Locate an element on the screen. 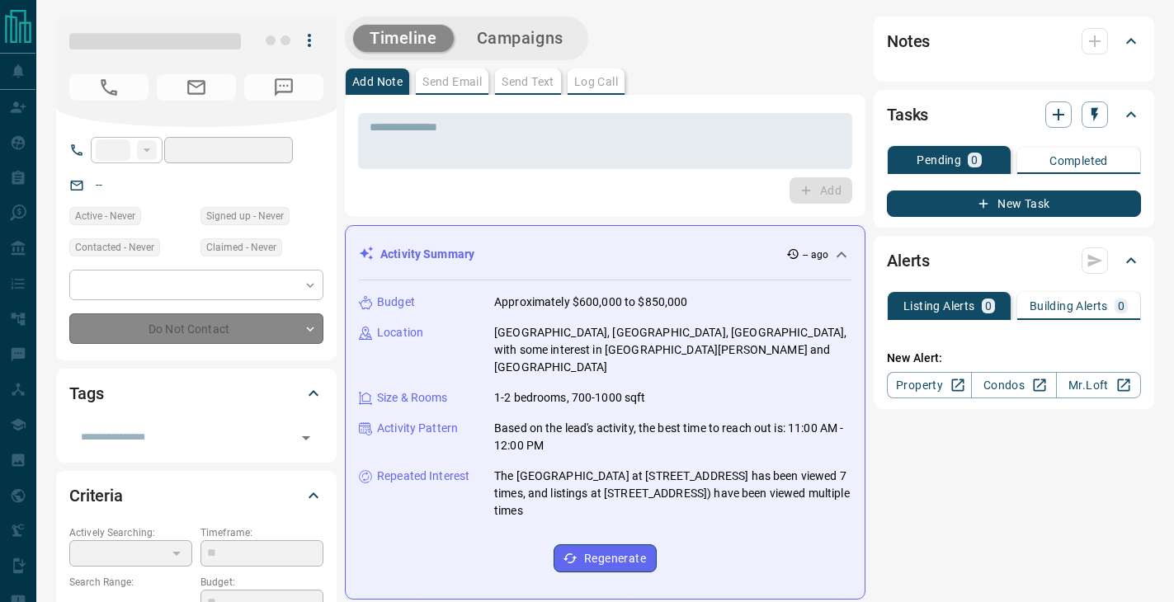 The height and width of the screenshot is (602, 1174). p: Approximately $600,000 to $850,000 is located at coordinates (591, 302).